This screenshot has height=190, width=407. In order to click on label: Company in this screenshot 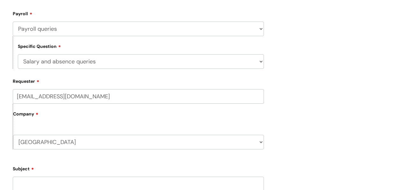, I will do `click(138, 116)`.